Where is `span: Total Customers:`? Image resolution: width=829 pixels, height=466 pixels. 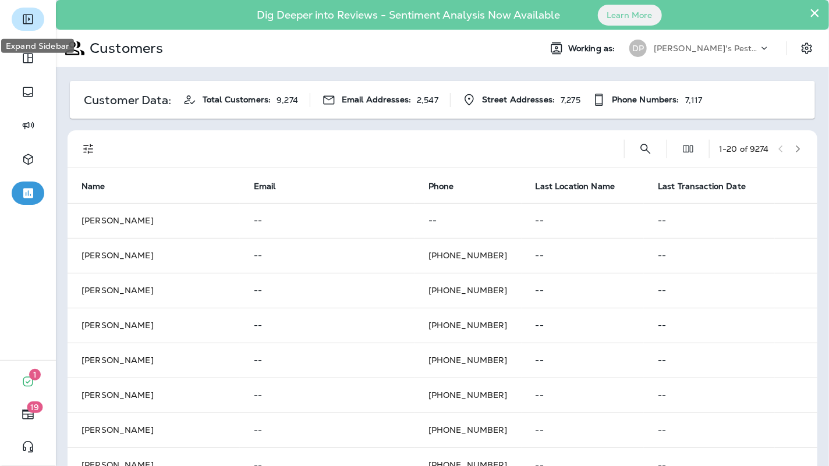
span: Total Customers: is located at coordinates (236, 100).